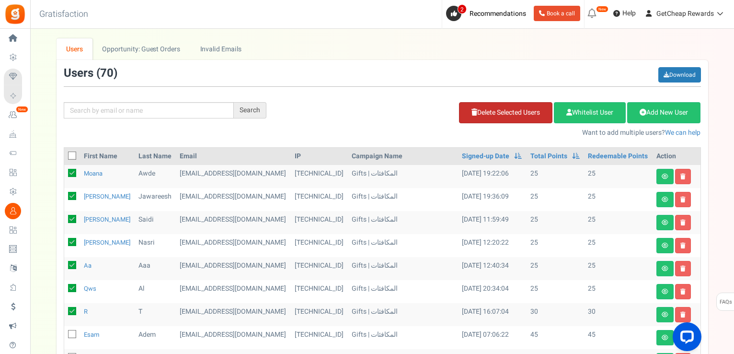 Image resolution: width=734 pixels, height=354 pixels. I want to click on a: moana, so click(93, 173).